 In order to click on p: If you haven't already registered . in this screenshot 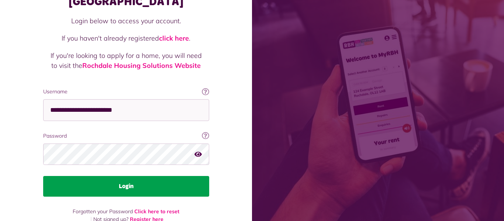, I will do `click(126, 38)`.